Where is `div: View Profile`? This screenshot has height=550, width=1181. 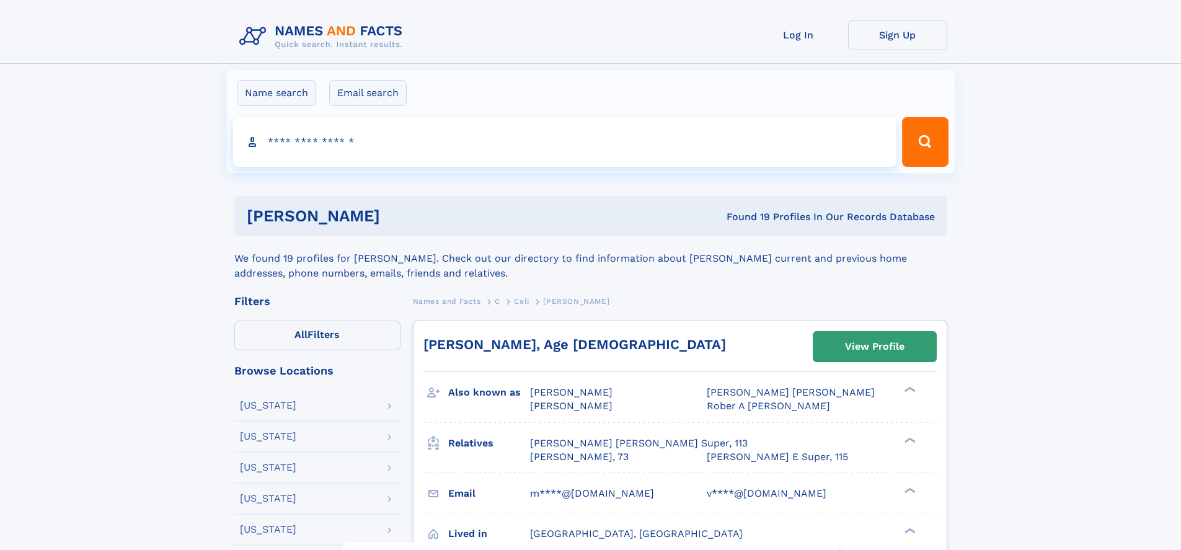 div: View Profile is located at coordinates (875, 347).